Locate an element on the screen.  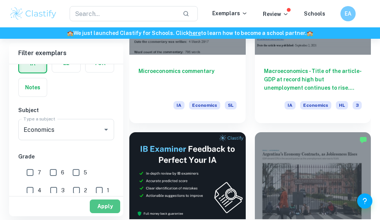
h6: Subject is located at coordinates (66, 110).